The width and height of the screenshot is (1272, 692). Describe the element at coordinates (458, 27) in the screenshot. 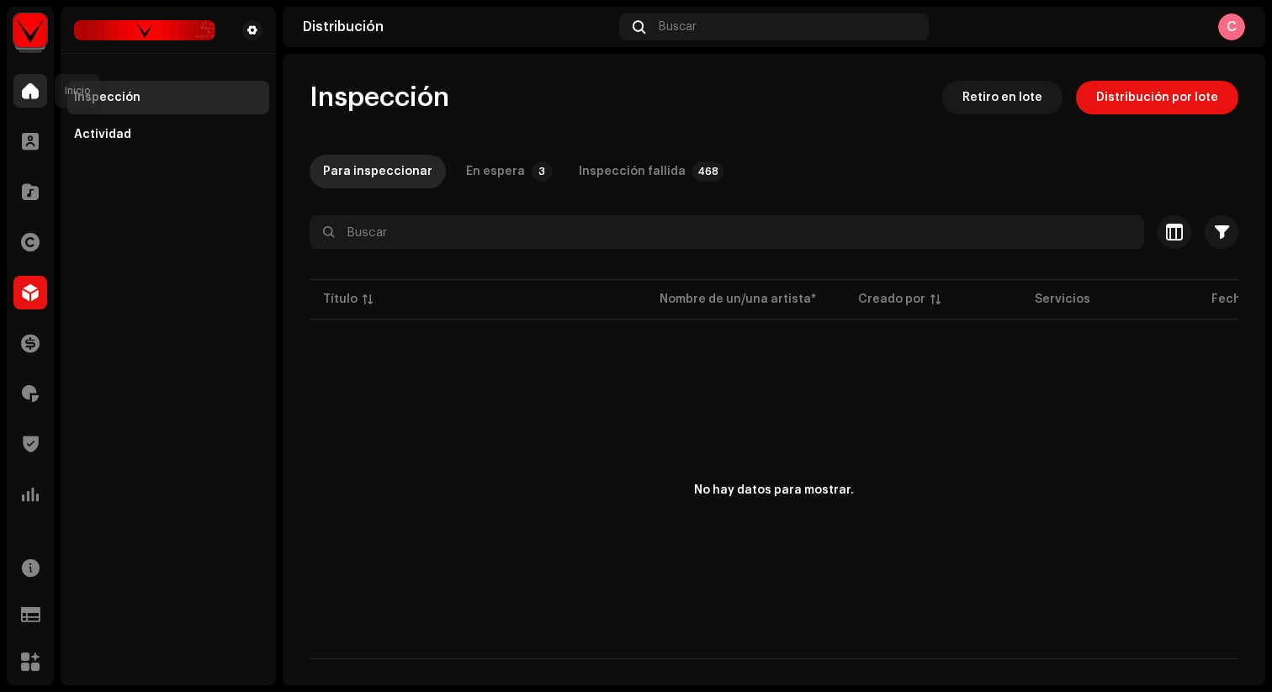

I see `div: Distribución` at that location.